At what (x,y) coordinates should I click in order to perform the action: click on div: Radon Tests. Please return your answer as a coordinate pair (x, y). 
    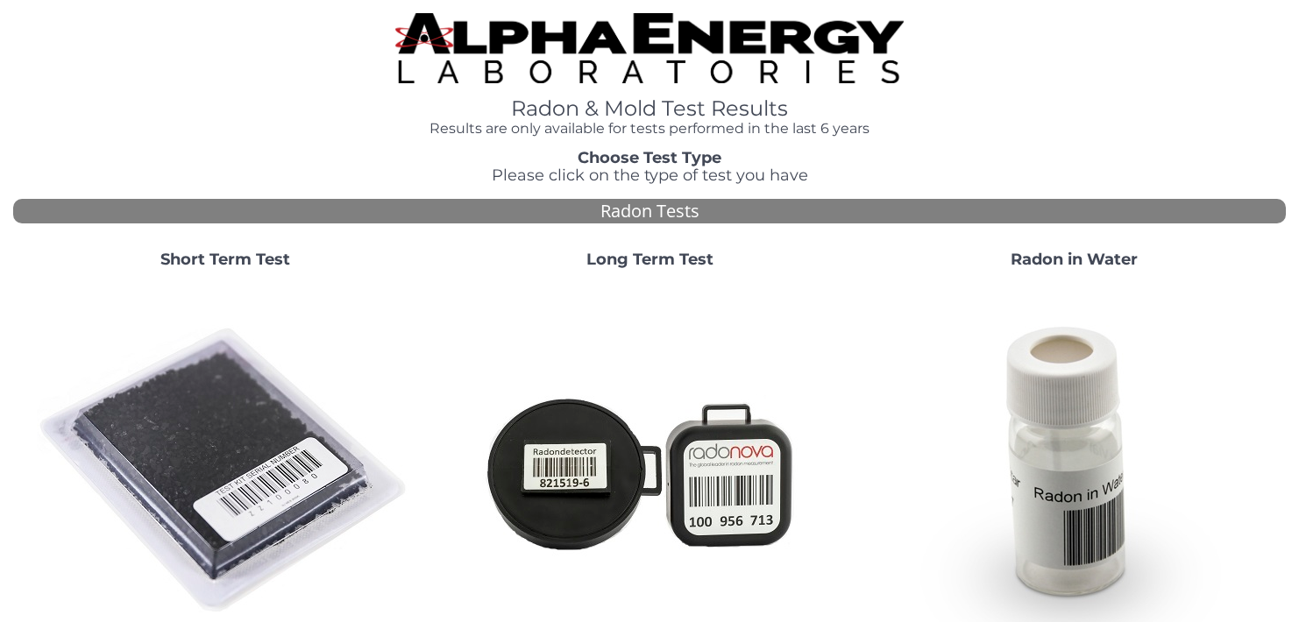
    Looking at the image, I should click on (649, 211).